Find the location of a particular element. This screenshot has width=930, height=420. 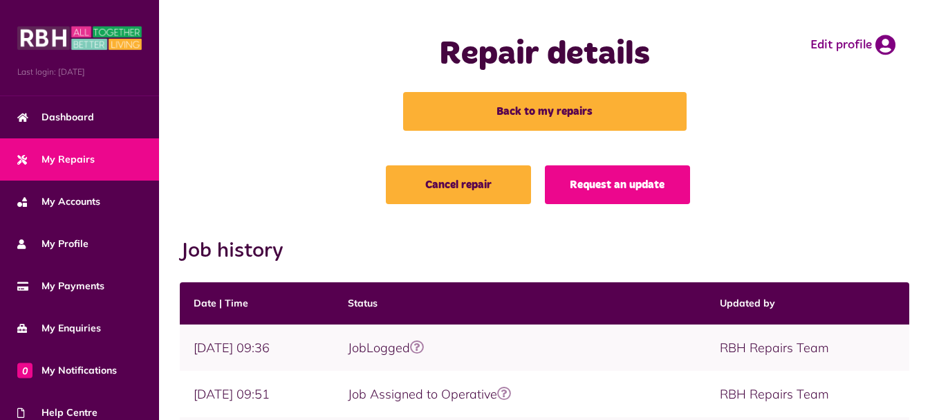

span: My Notifications is located at coordinates (67, 370).